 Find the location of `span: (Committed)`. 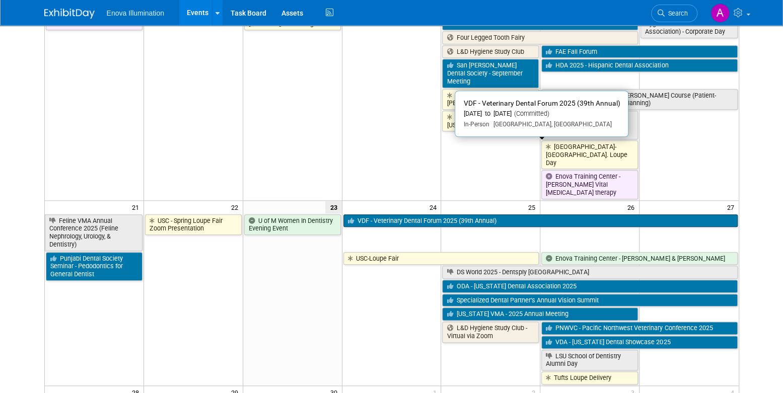

span: (Committed) is located at coordinates (530, 113).